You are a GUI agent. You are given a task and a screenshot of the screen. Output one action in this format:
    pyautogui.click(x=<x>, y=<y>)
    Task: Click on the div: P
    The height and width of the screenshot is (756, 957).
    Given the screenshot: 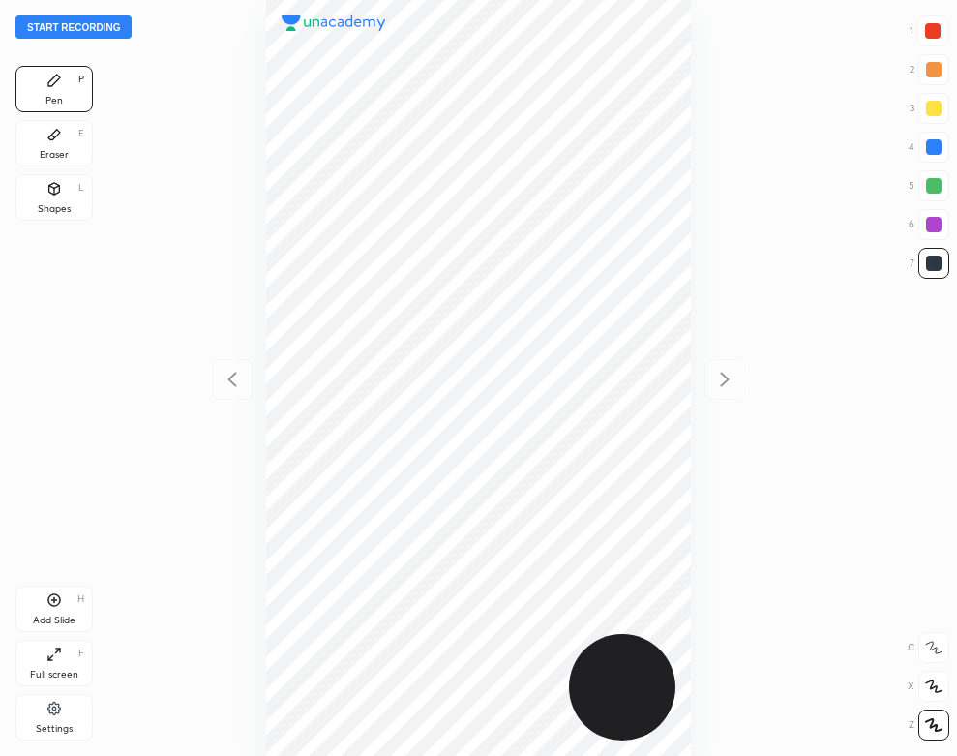 What is the action you would take?
    pyautogui.click(x=81, y=79)
    